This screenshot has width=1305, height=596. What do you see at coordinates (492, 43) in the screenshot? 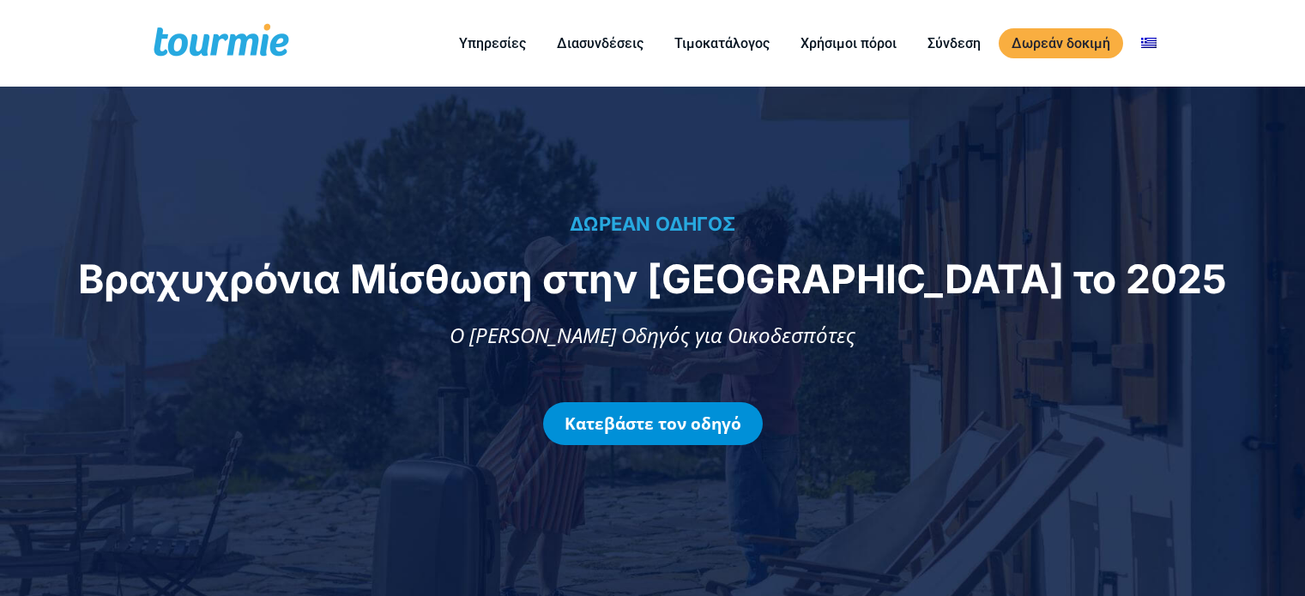
I see `a: Υπηρεσίες` at bounding box center [492, 43].